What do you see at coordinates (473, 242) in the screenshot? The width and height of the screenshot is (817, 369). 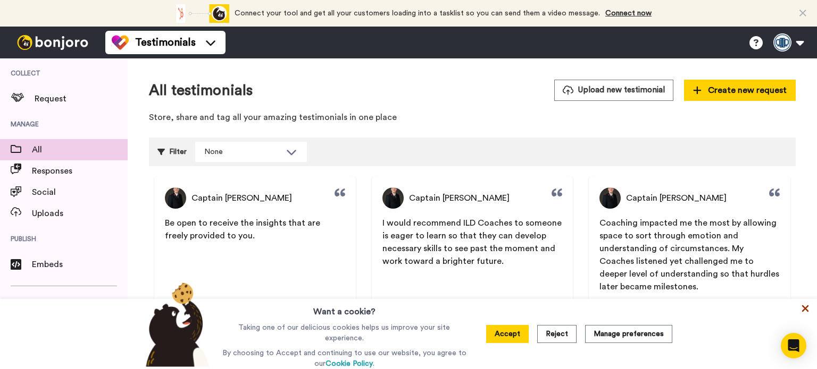 I see `span: I would recommend ILD Coaches to someone is eager to learn so that they can develop necessary ski...` at bounding box center [473, 242].